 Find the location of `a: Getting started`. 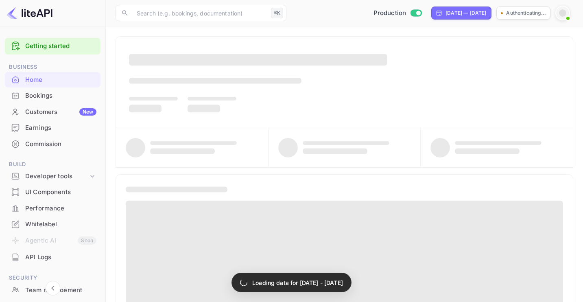

a: Getting started is located at coordinates (61, 46).